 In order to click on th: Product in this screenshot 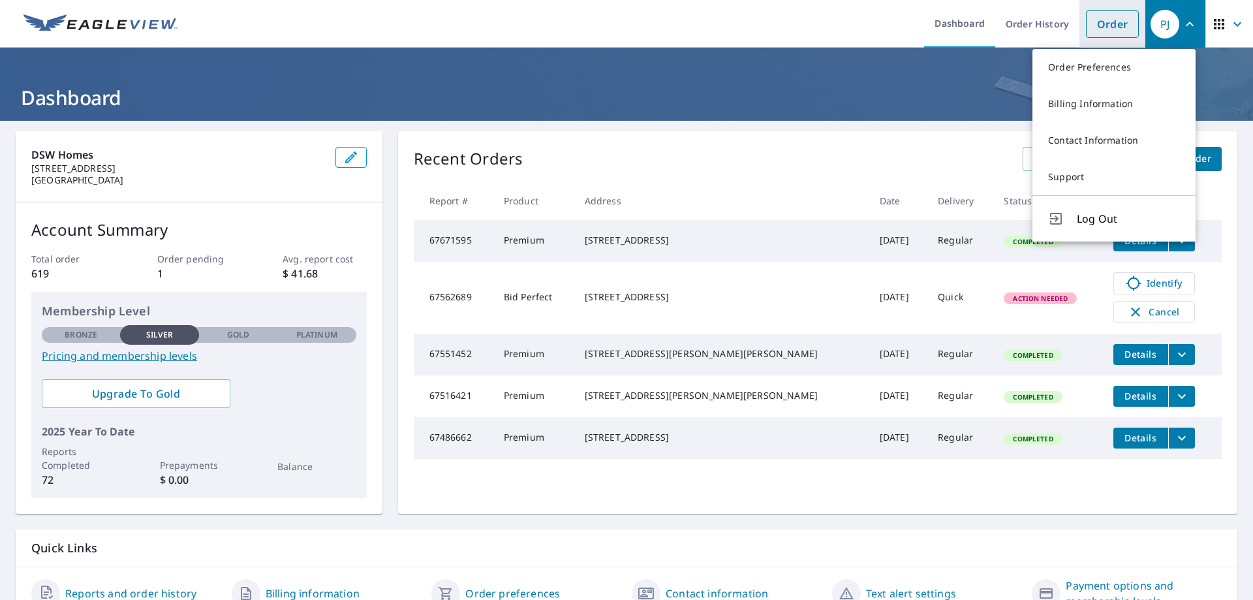, I will do `click(534, 200)`.